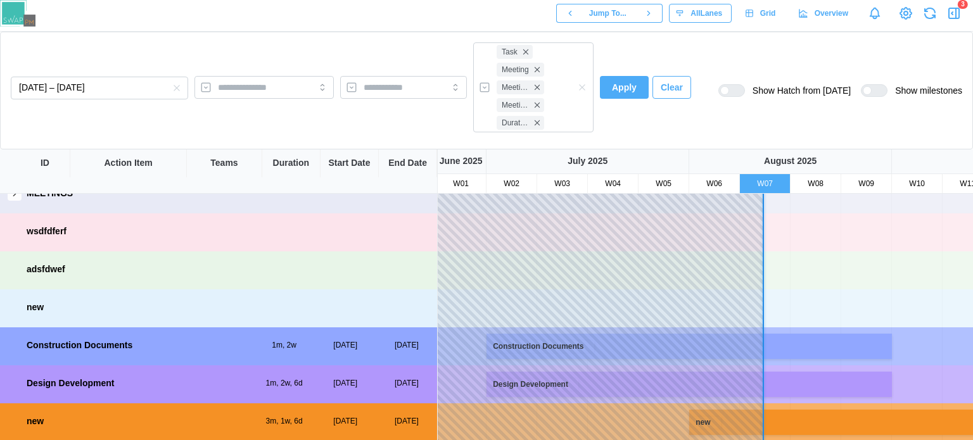  What do you see at coordinates (349, 163) in the screenshot?
I see `div: Start Date` at bounding box center [349, 163].